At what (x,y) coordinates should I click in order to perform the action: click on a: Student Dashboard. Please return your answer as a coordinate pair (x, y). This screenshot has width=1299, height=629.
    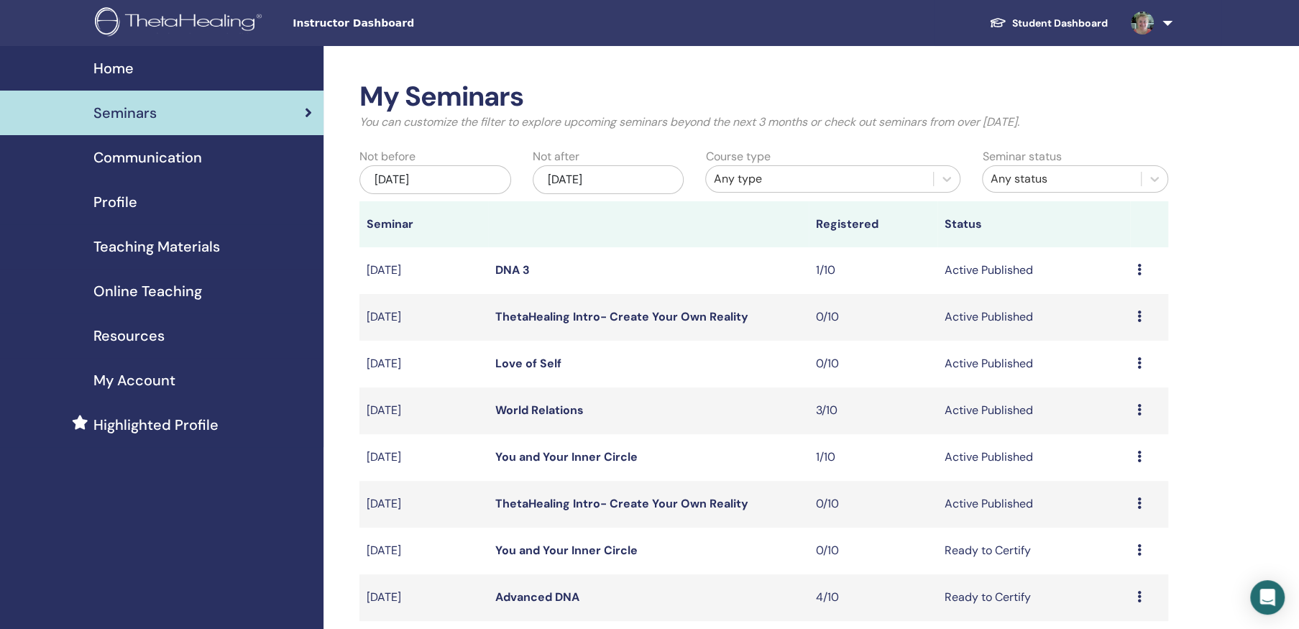
    Looking at the image, I should click on (1048, 23).